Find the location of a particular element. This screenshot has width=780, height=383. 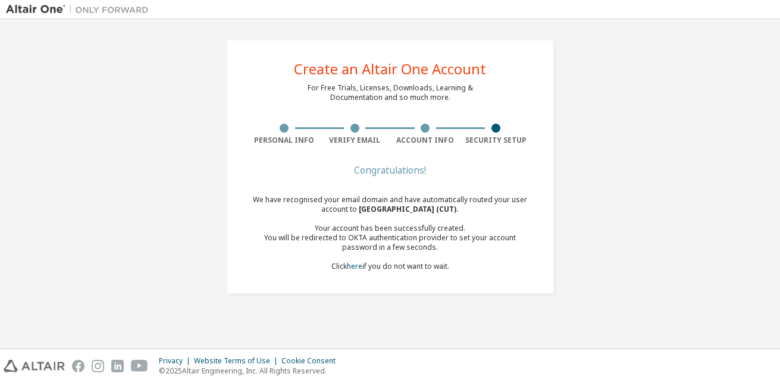

img: facebook.svg is located at coordinates (78, 366).